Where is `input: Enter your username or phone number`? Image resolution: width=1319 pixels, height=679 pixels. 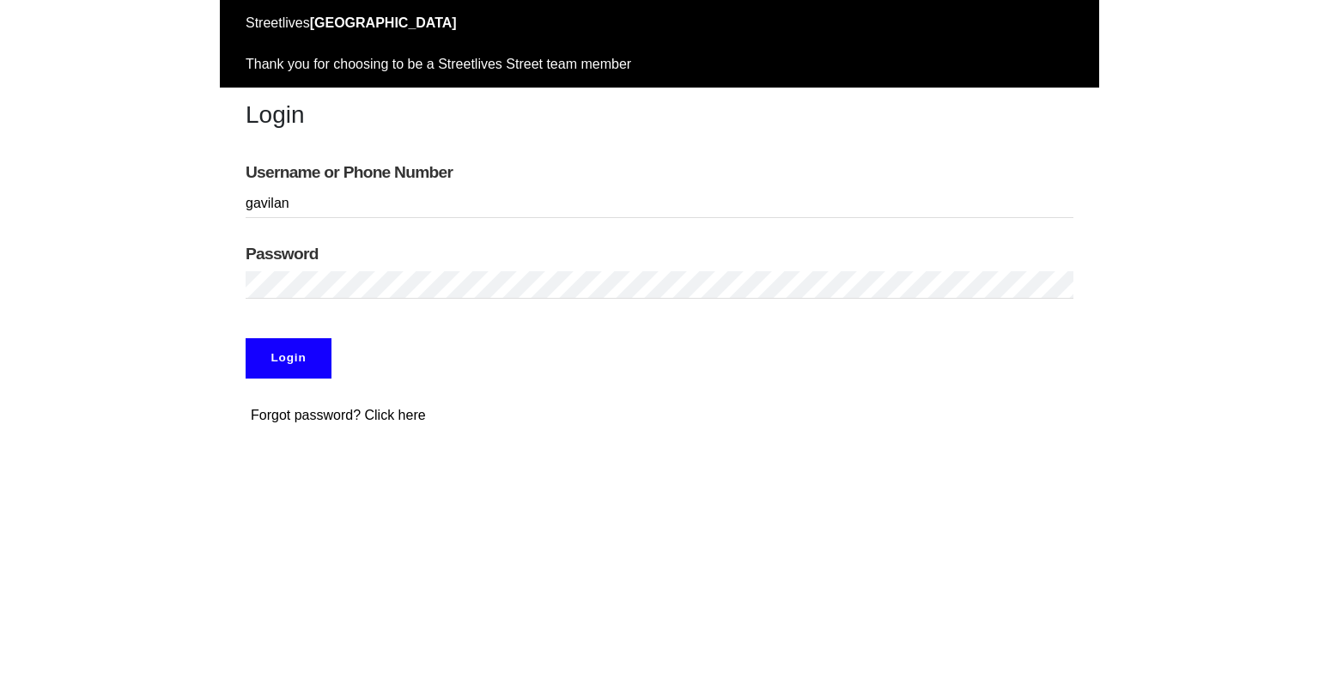 input: Enter your username or phone number is located at coordinates (660, 204).